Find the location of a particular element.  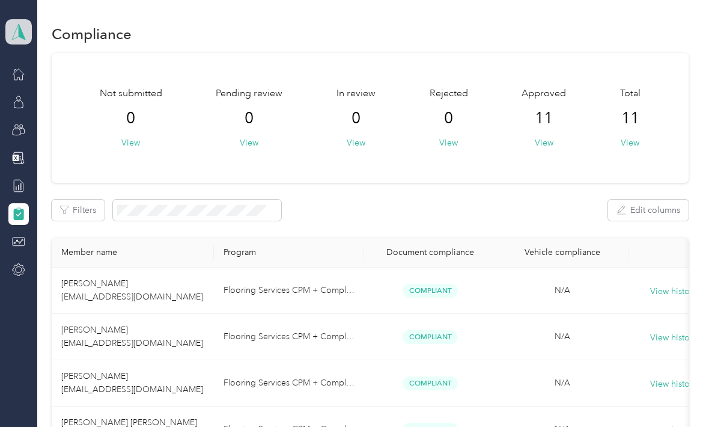

div: Vehicle compliance is located at coordinates (563, 252).